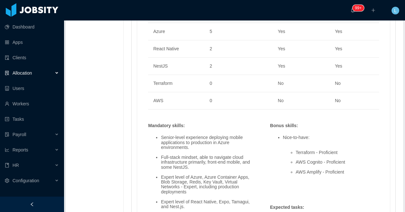  What do you see at coordinates (22, 73) in the screenshot?
I see `span: Allocation` at bounding box center [22, 73].